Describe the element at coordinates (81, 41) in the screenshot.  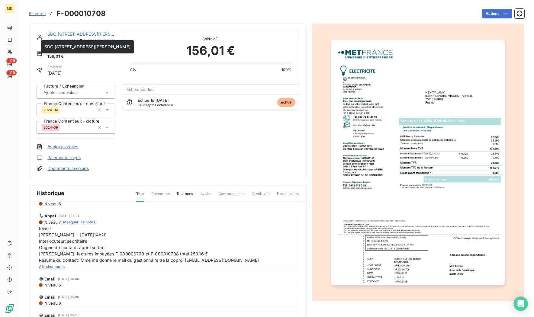
I see `span: METFRA000004458_07409840746623` at that location.